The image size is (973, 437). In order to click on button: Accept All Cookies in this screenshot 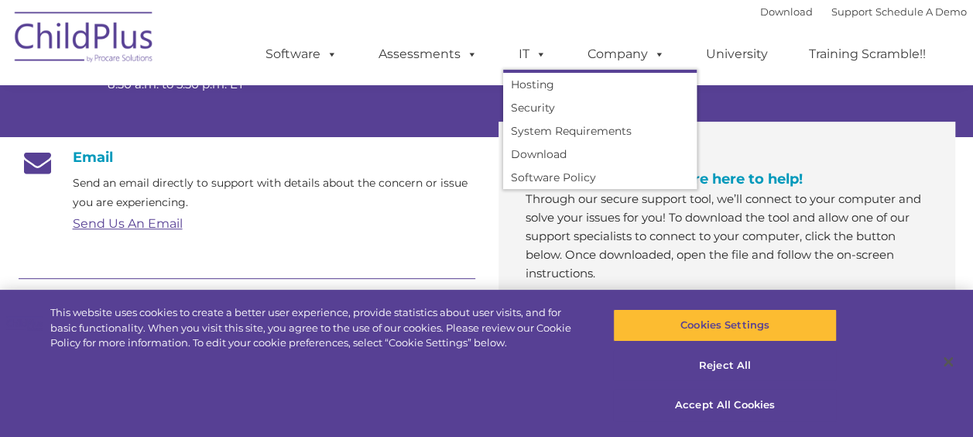, I will do `click(724, 405)`.